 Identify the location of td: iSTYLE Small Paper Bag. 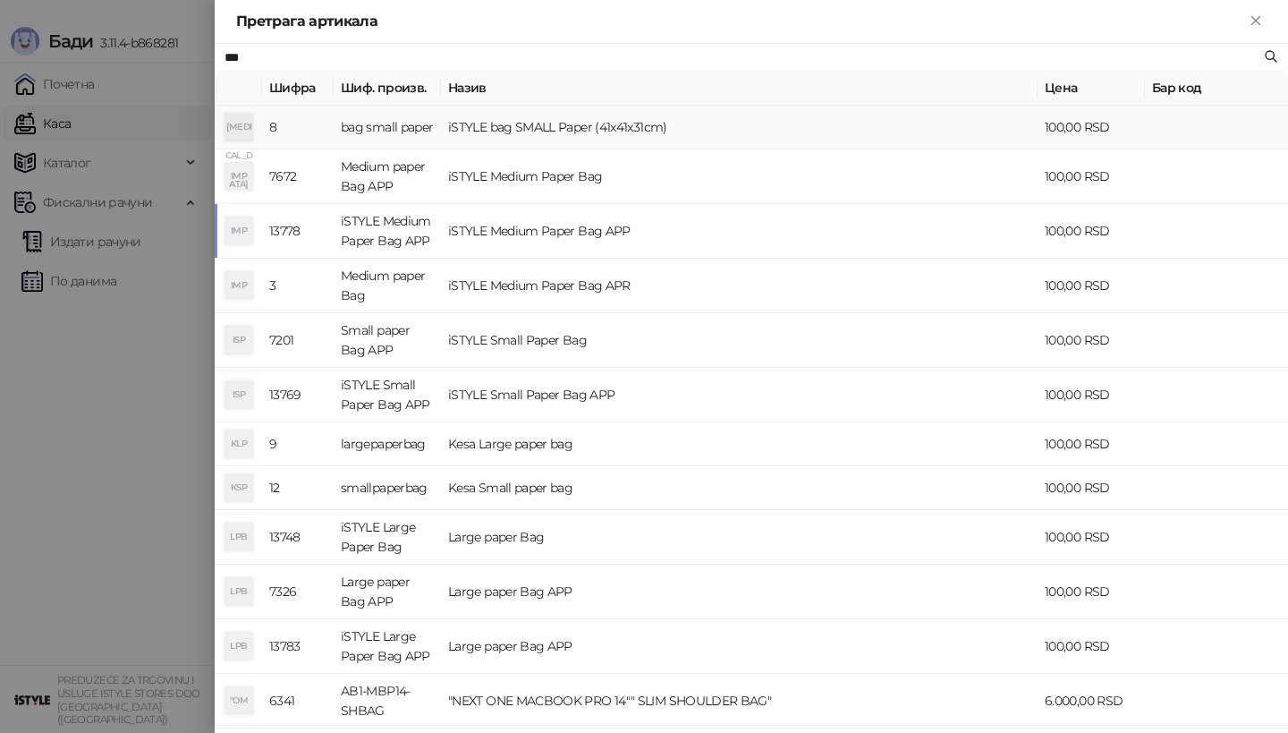
(739, 340).